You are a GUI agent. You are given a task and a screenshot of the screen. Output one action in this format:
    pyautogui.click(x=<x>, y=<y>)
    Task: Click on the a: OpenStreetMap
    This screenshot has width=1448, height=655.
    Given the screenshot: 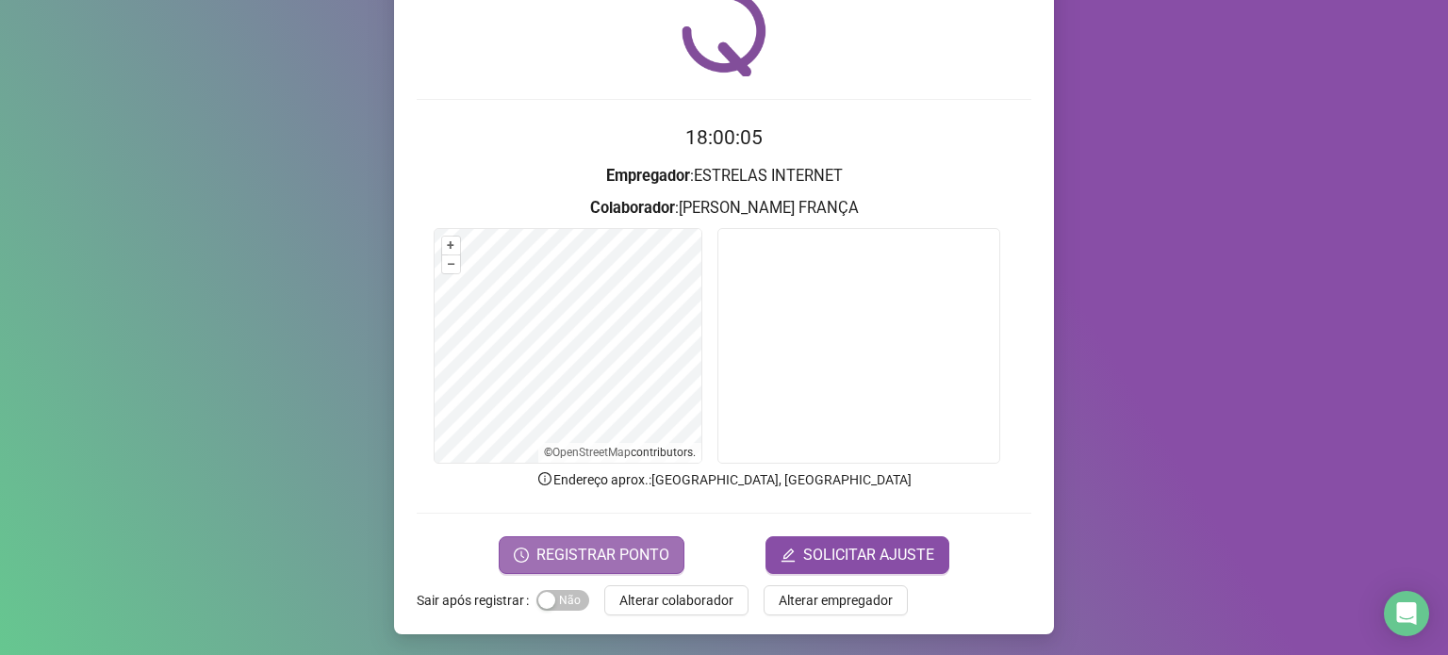 What is the action you would take?
    pyautogui.click(x=591, y=453)
    